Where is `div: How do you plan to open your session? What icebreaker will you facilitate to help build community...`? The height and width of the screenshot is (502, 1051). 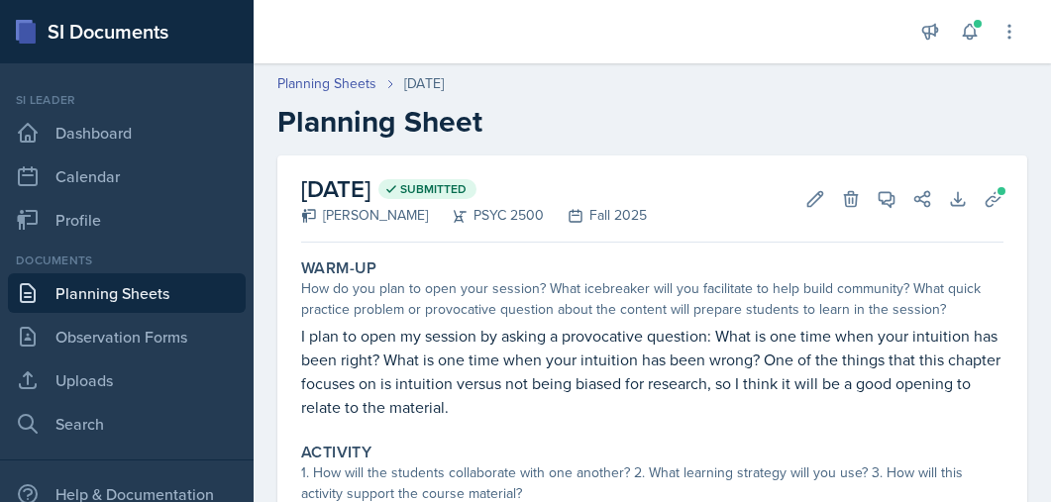 div: How do you plan to open your session? What icebreaker will you facilitate to help build community... is located at coordinates (652, 299).